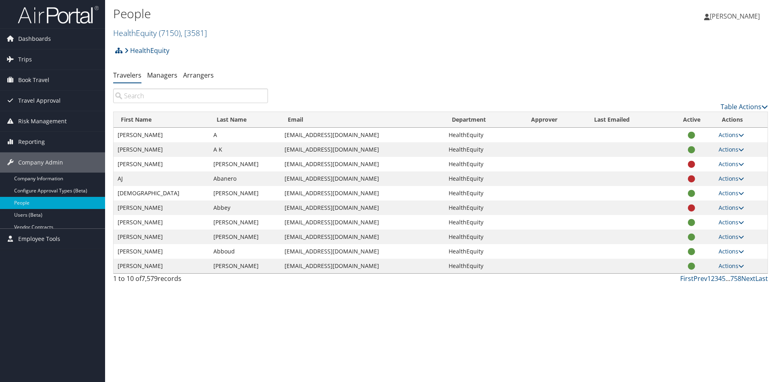 The image size is (776, 382). What do you see at coordinates (724, 279) in the screenshot?
I see `a: 5` at bounding box center [724, 279].